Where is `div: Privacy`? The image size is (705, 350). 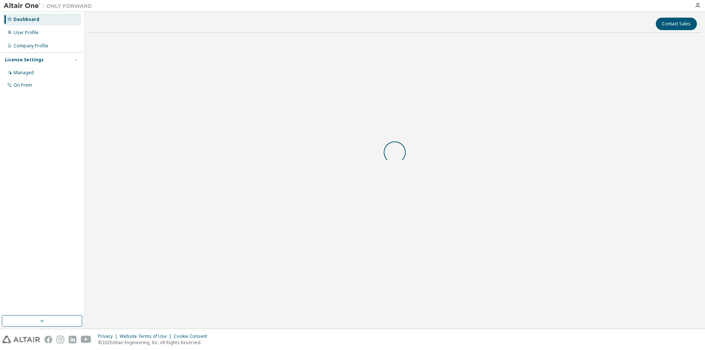 div: Privacy is located at coordinates (109, 336).